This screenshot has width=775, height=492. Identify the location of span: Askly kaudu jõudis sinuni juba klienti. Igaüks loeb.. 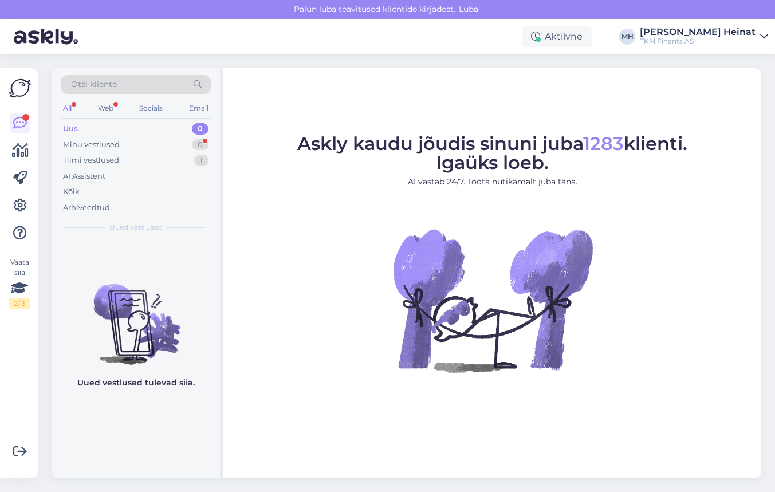
(492, 153).